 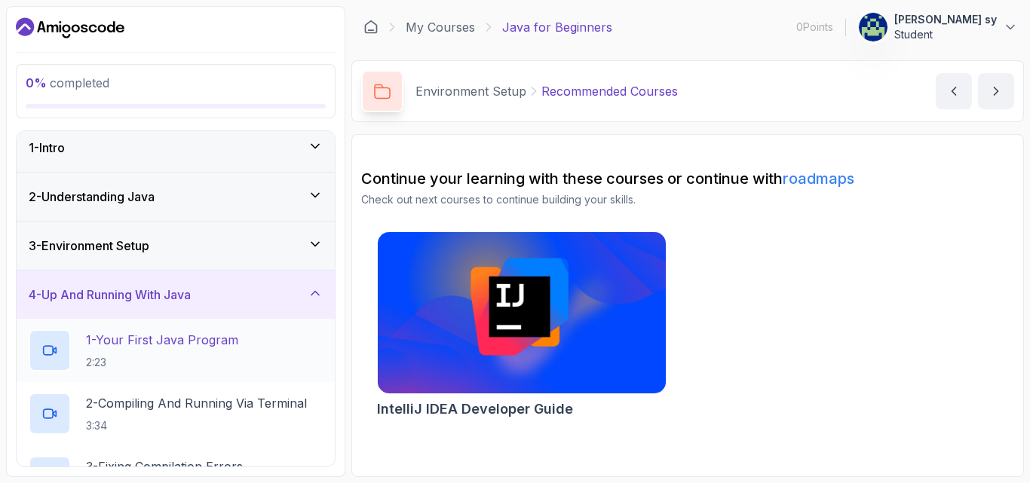 I want to click on span: completed, so click(x=67, y=83).